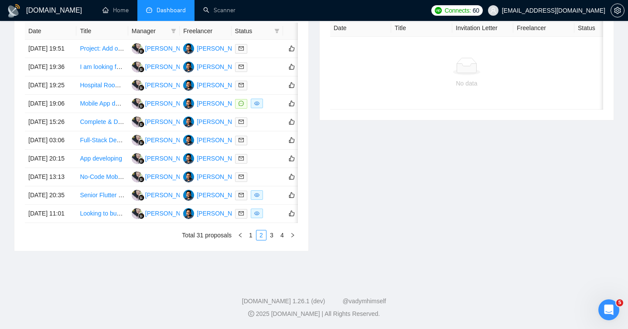  Describe the element at coordinates (51, 31) in the screenshot. I see `th: Date` at that location.